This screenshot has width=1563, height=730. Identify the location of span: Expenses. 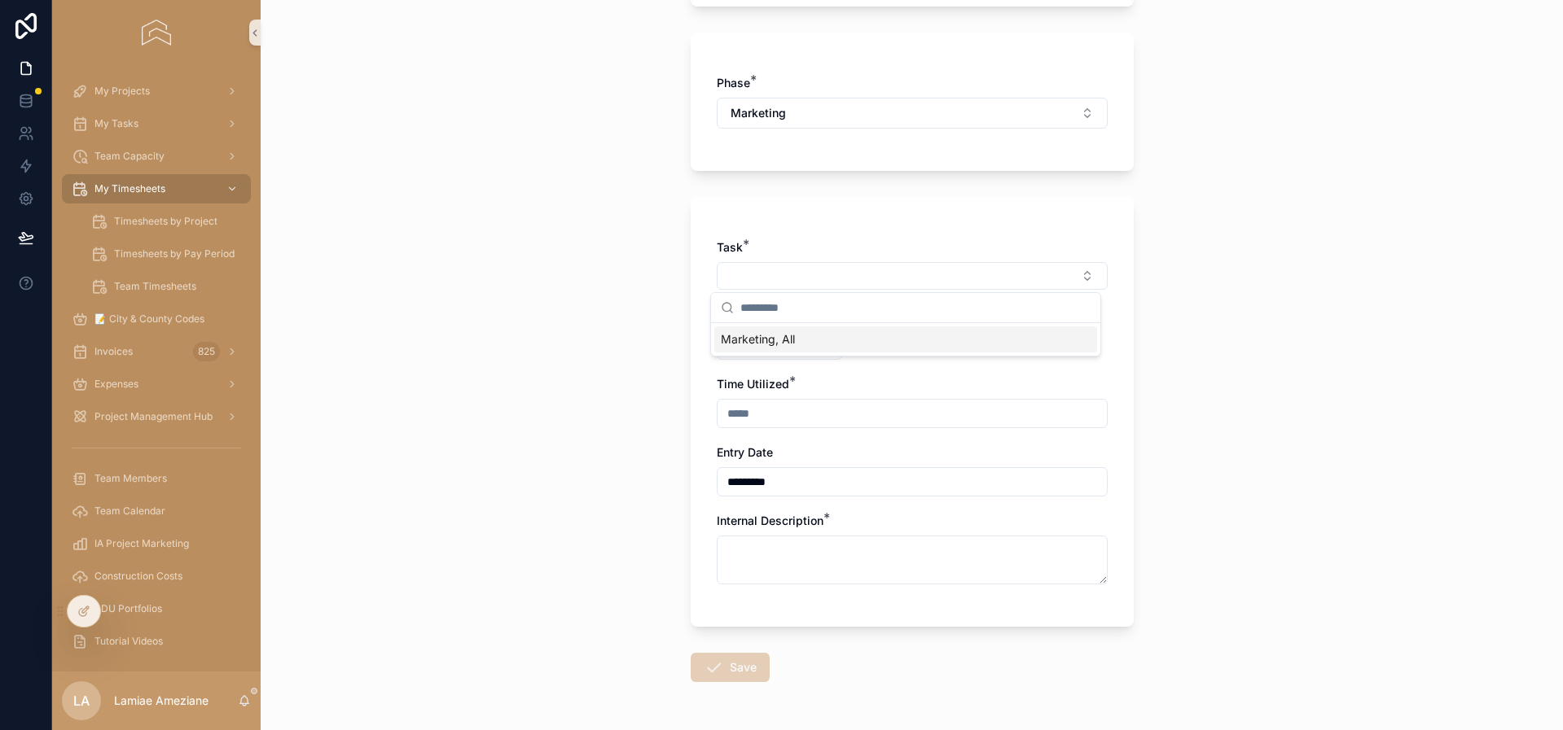
(116, 384).